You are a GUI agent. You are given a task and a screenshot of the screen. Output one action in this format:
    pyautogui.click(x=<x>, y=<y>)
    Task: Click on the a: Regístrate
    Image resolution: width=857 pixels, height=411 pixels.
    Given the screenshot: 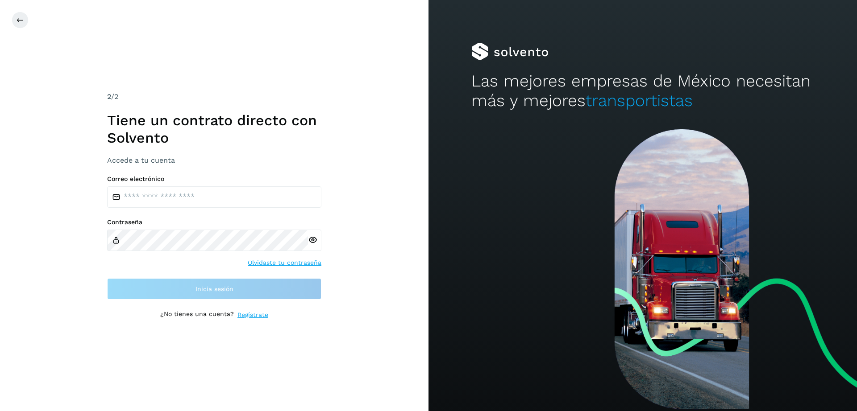 What is the action you would take?
    pyautogui.click(x=253, y=315)
    